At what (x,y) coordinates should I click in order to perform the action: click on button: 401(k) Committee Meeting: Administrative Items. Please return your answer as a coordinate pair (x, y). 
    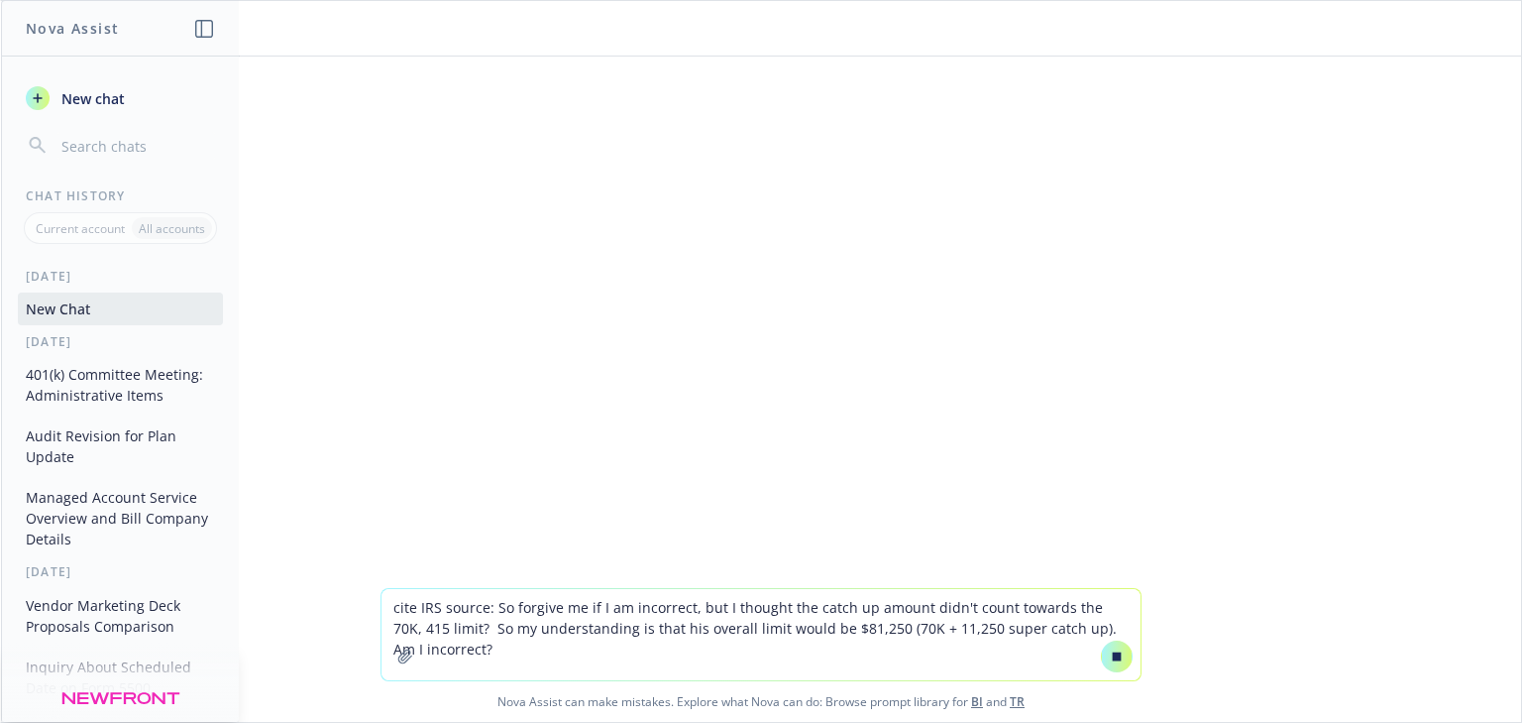
    Looking at the image, I should click on (120, 385).